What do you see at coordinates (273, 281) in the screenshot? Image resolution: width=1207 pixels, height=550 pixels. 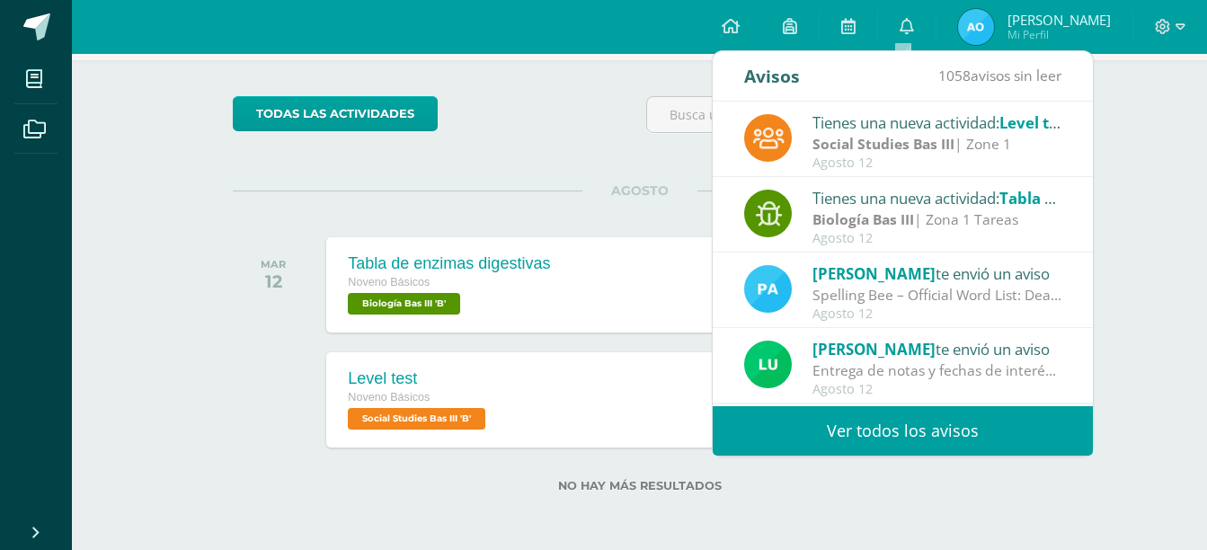 I see `div: 12` at bounding box center [273, 281].